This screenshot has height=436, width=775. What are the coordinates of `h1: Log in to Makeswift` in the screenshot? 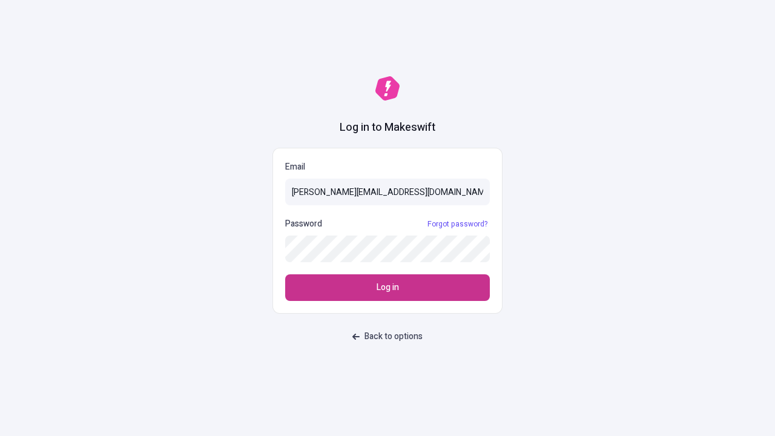 It's located at (388, 128).